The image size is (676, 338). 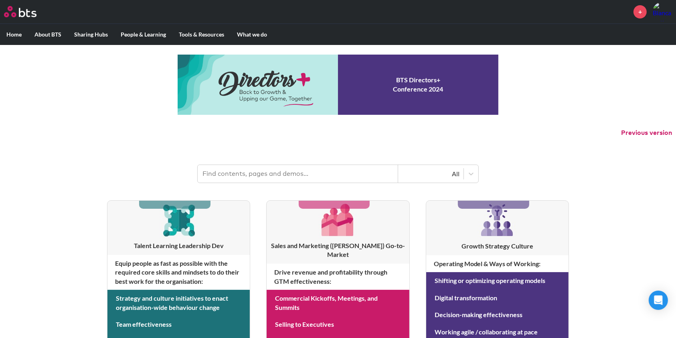 I want to click on h3: Talent Learning Leadership Dev, so click(x=179, y=246).